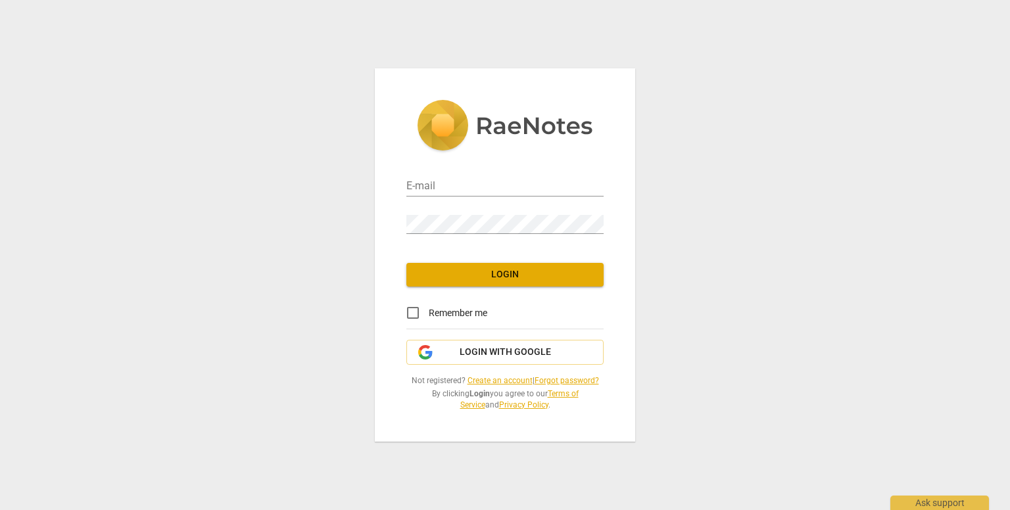  I want to click on a: Privacy Policy, so click(523, 405).